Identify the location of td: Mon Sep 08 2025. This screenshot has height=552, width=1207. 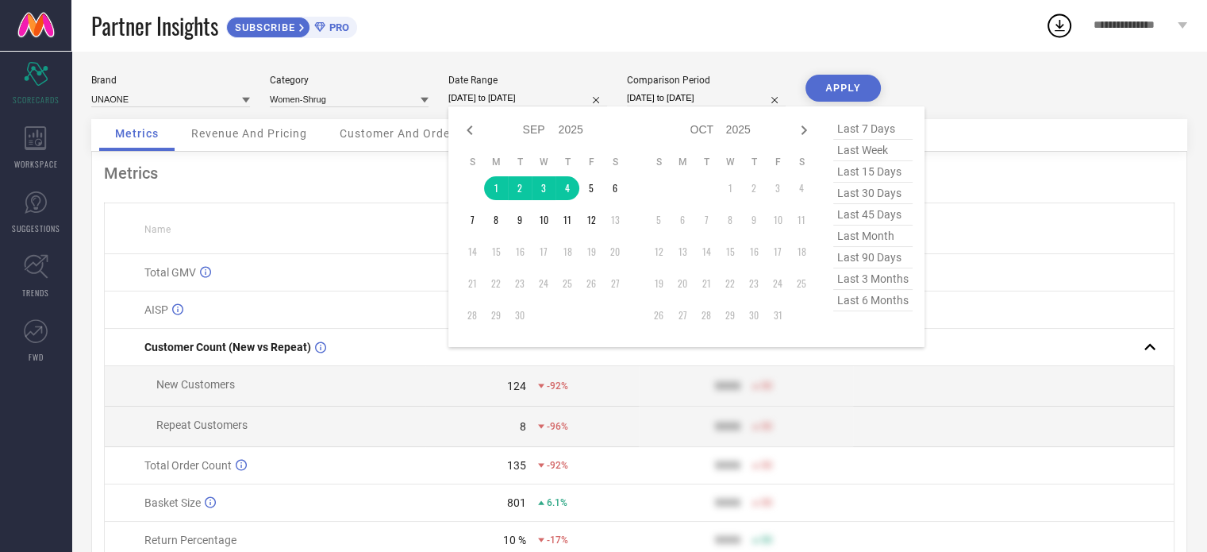
(496, 220).